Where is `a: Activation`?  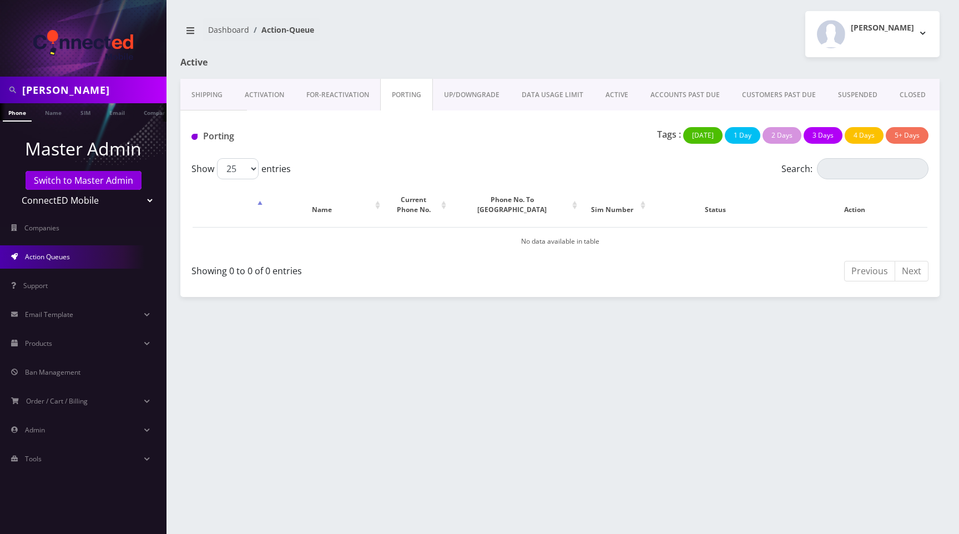
a: Activation is located at coordinates (264, 95).